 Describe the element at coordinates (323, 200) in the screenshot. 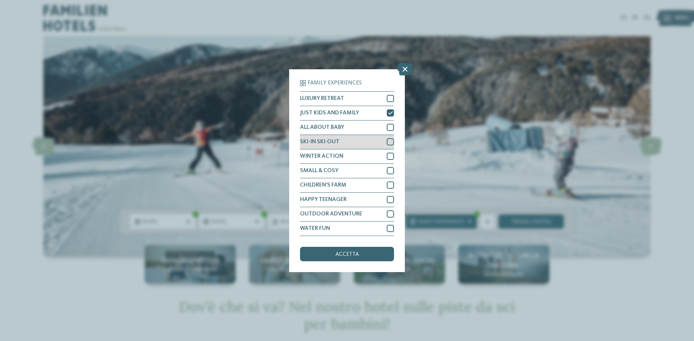

I see `span: HAPPY TEENAGER` at that location.